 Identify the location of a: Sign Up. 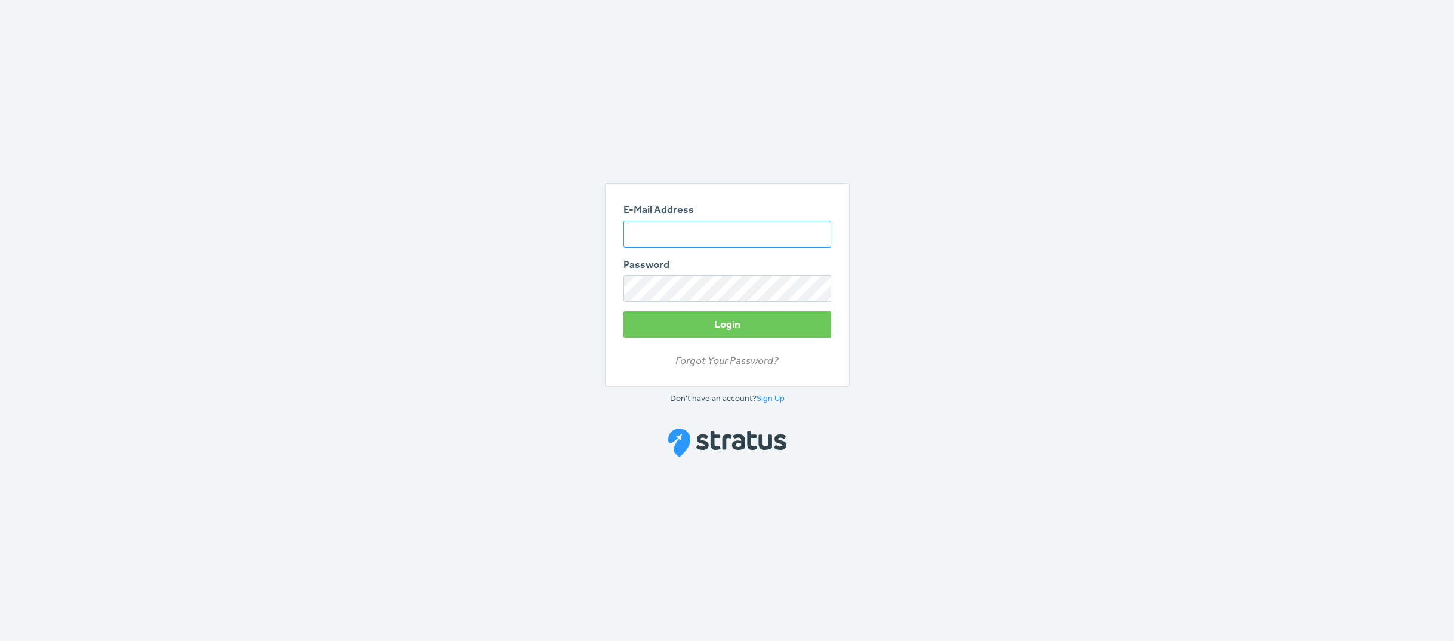
(770, 398).